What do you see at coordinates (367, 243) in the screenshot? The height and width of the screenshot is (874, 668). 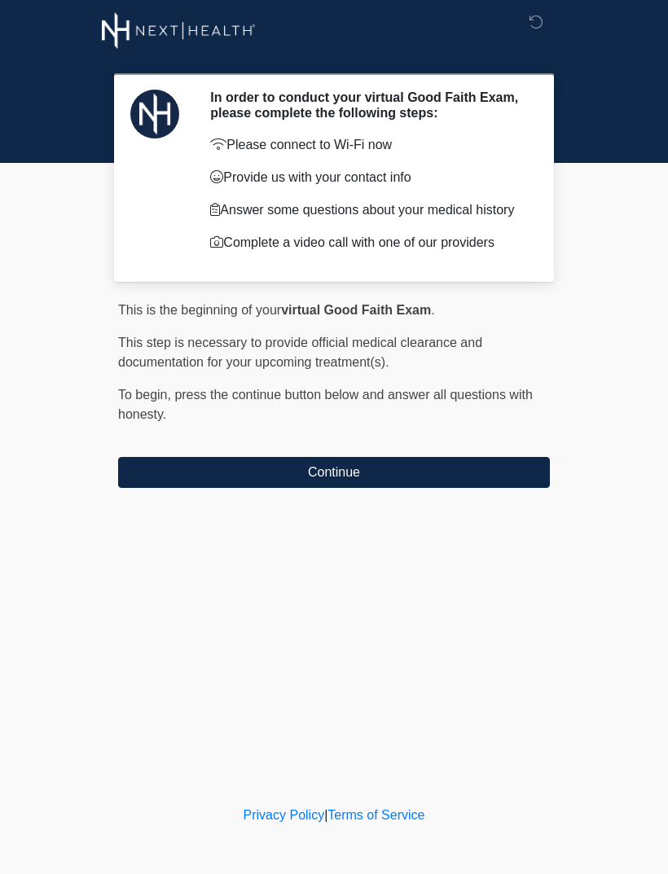 I see `p: Complete a video call with one of our providers` at bounding box center [367, 243].